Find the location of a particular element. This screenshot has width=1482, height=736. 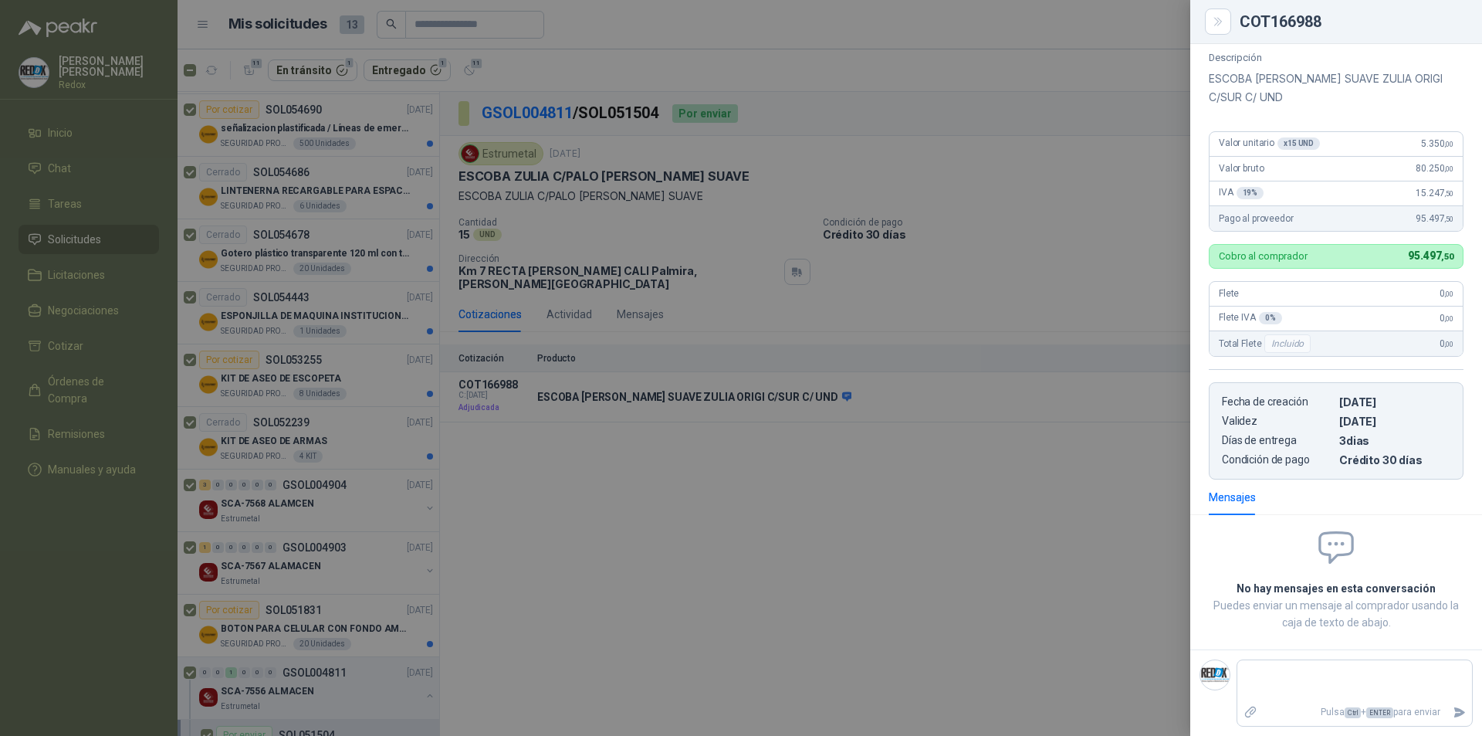

span: Ctrl is located at coordinates (1352, 712).